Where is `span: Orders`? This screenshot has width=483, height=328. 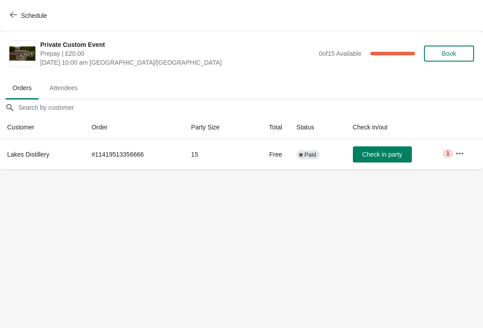
span: Orders is located at coordinates (22, 88).